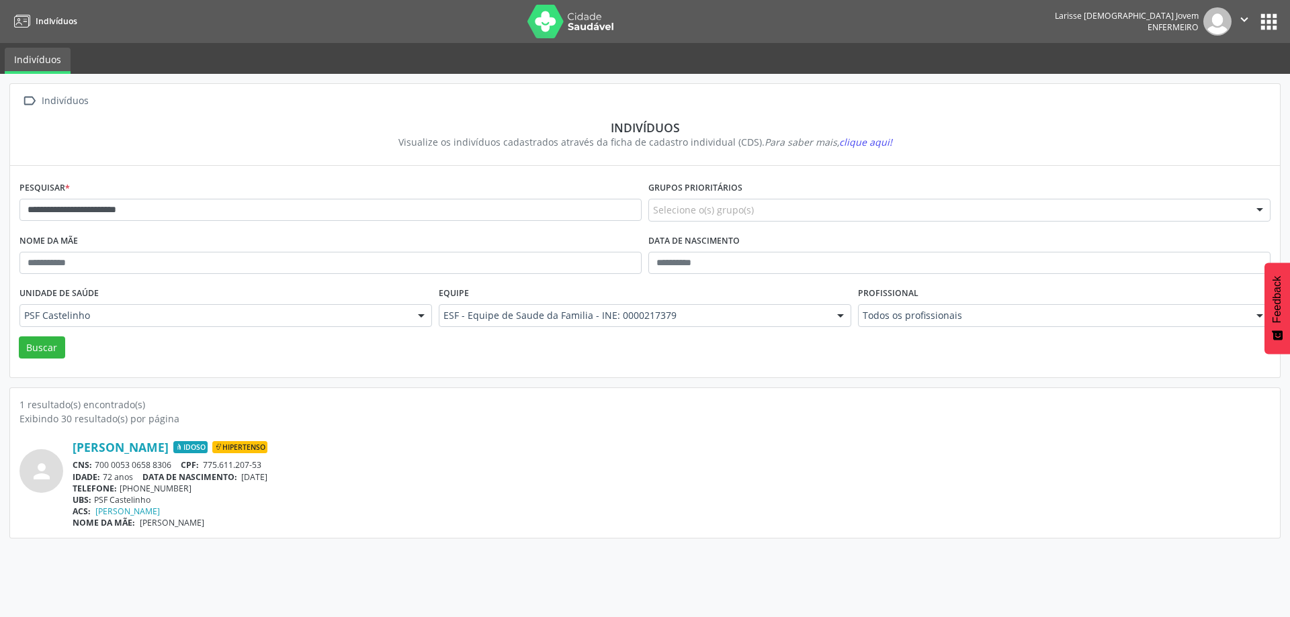  What do you see at coordinates (645, 404) in the screenshot?
I see `div: 1 resultado(s) encontrado(s)` at bounding box center [645, 404].